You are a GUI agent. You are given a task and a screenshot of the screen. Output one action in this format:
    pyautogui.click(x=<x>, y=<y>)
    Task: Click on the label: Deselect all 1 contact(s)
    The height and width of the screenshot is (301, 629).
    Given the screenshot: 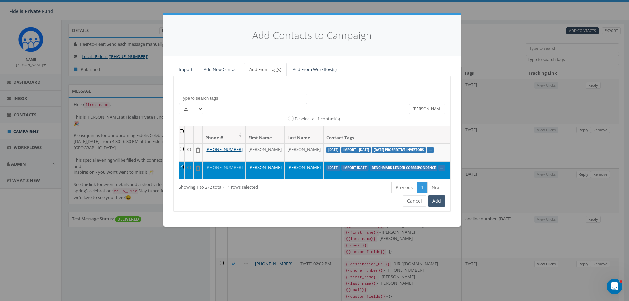 What is the action you would take?
    pyautogui.click(x=318, y=119)
    